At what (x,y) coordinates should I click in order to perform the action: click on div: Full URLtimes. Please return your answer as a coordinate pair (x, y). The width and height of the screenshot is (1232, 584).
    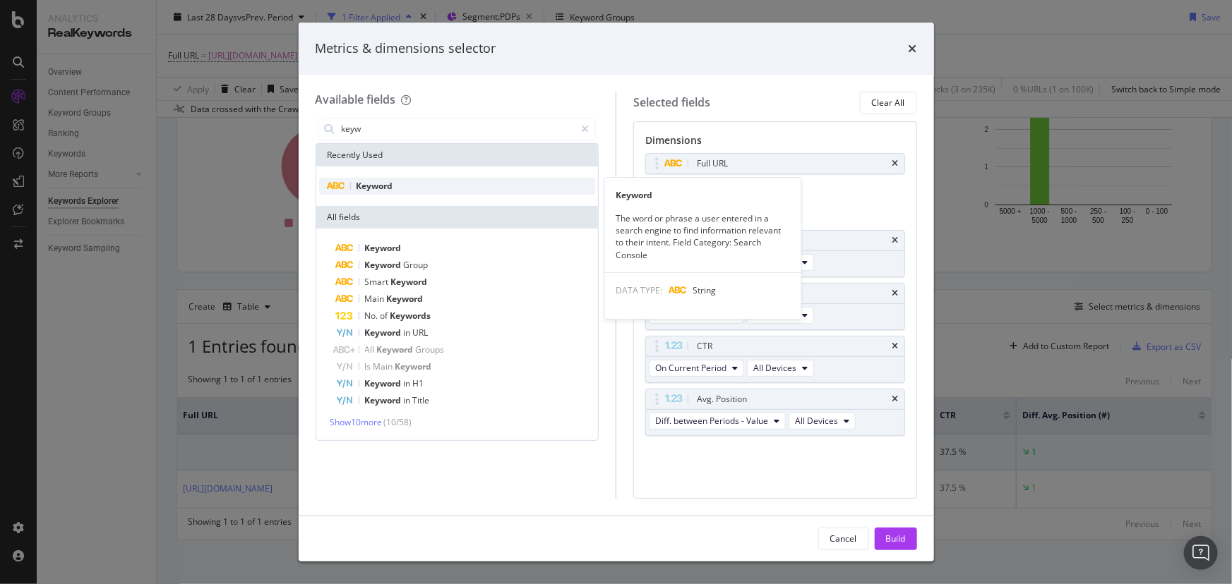
    Looking at the image, I should click on (775, 164).